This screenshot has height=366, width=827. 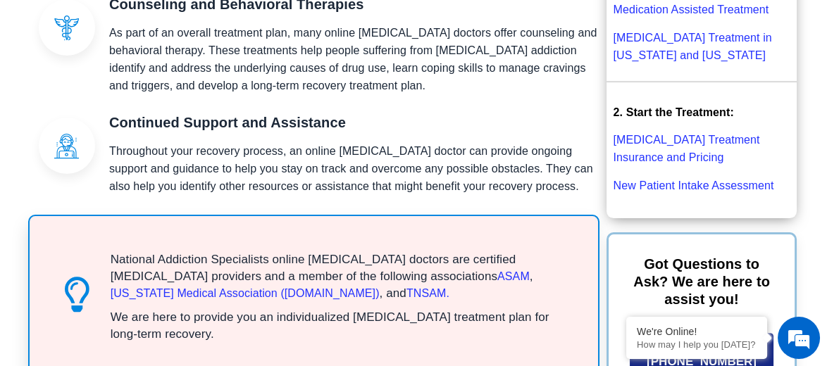 What do you see at coordinates (694, 185) in the screenshot?
I see `a: New Patient Intake Assessment` at bounding box center [694, 185].